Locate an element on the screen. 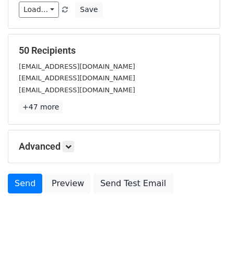  h5: Advanced is located at coordinates (114, 147).